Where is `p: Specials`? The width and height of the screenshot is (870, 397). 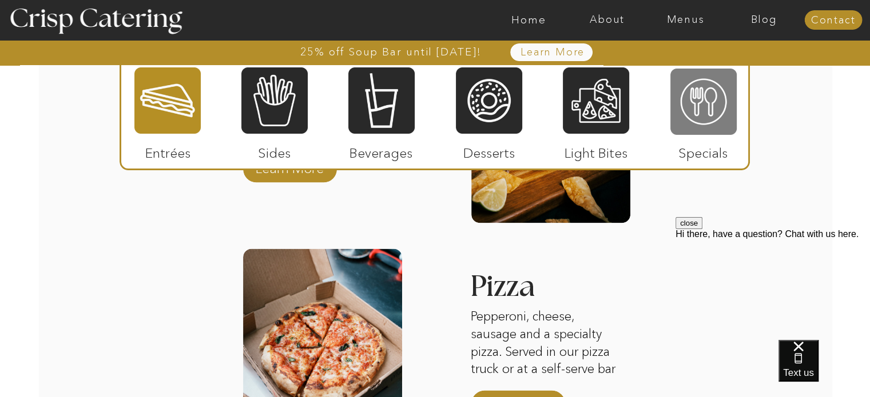
p: Specials is located at coordinates (703, 150).